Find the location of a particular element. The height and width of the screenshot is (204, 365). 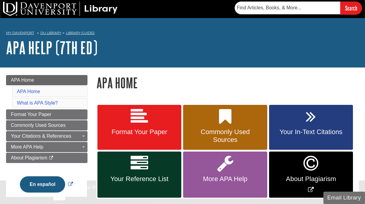

a: Your In-Text Citations is located at coordinates (311, 128).